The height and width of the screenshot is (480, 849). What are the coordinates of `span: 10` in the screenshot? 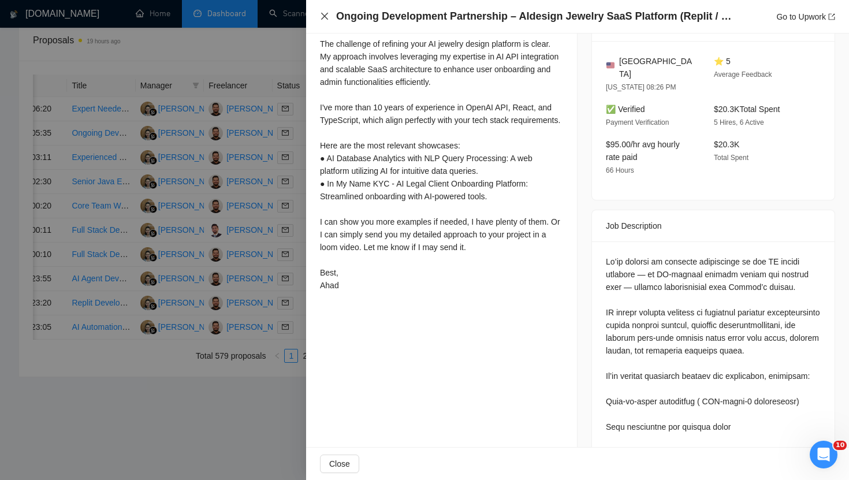 It's located at (840, 445).